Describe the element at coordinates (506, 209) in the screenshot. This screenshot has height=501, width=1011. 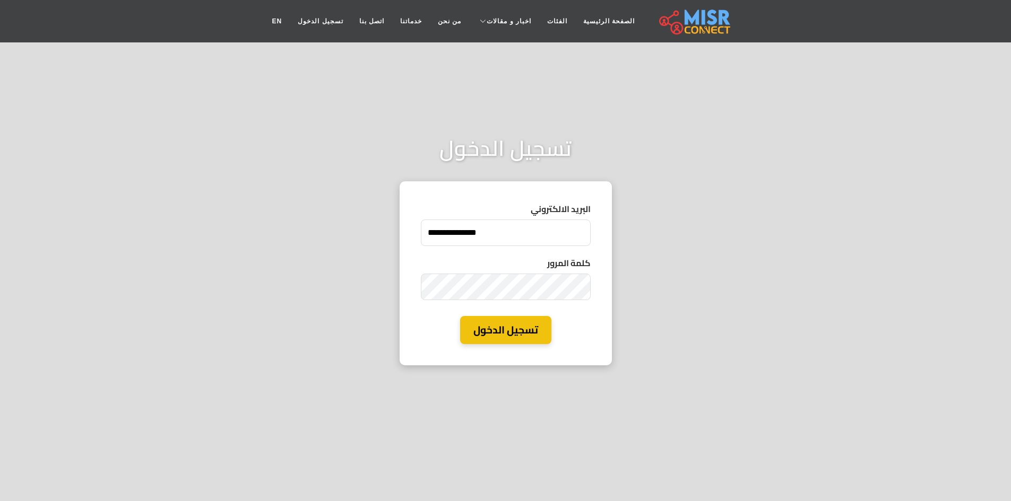
I see `label: البريد الالكتروني` at that location.